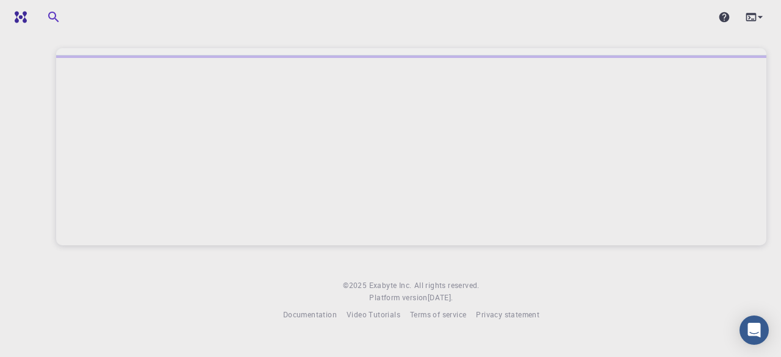 This screenshot has height=357, width=781. What do you see at coordinates (310, 315) in the screenshot?
I see `a: Documentation` at bounding box center [310, 315].